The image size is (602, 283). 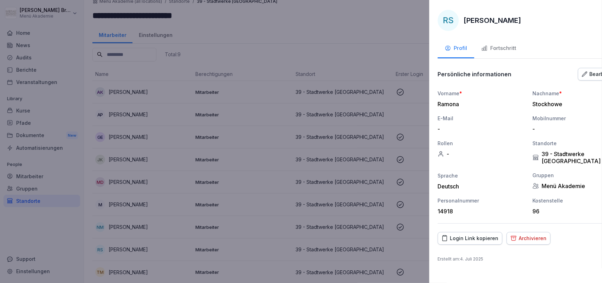 What do you see at coordinates (481, 186) in the screenshot?
I see `div: Deutsch` at bounding box center [481, 186].